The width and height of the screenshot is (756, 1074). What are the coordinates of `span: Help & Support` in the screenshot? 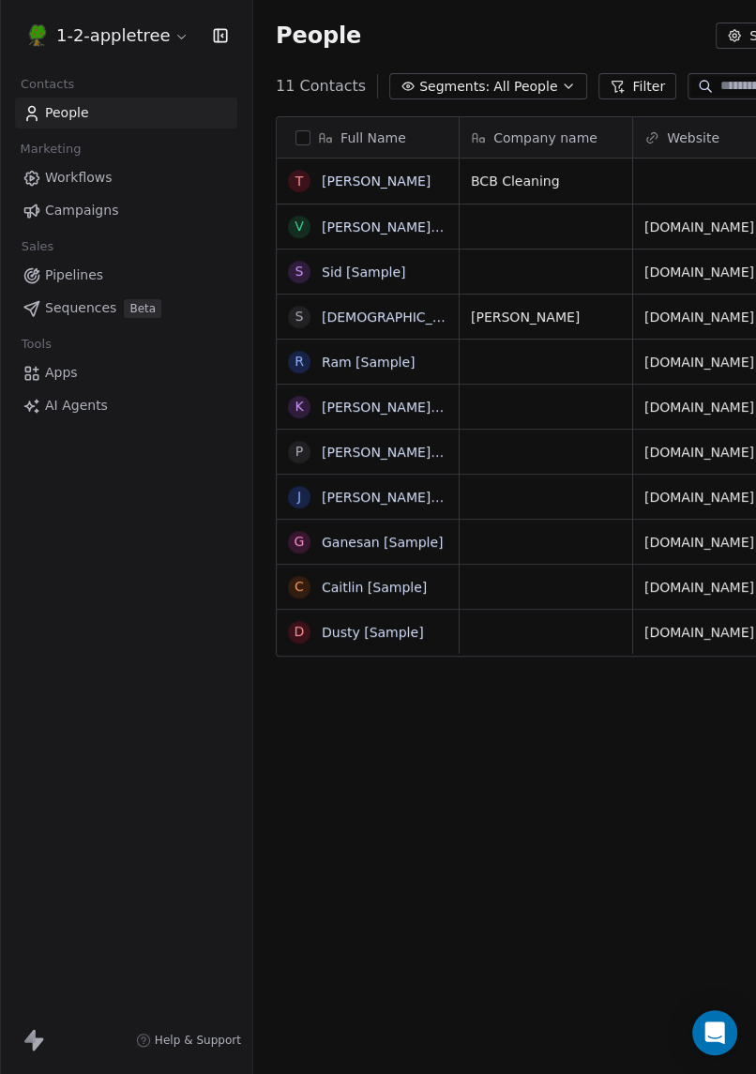 It's located at (198, 1040).